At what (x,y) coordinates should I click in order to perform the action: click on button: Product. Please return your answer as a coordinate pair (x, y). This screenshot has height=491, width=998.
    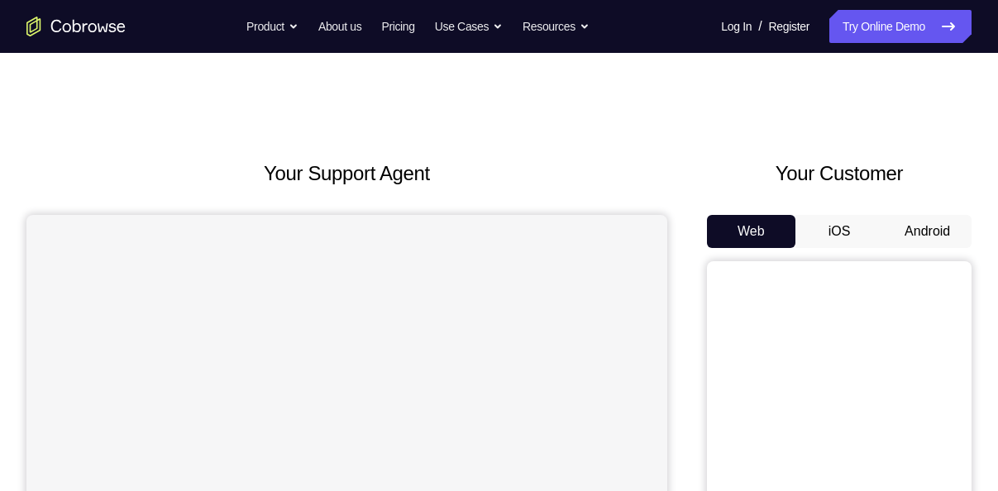
    Looking at the image, I should click on (272, 26).